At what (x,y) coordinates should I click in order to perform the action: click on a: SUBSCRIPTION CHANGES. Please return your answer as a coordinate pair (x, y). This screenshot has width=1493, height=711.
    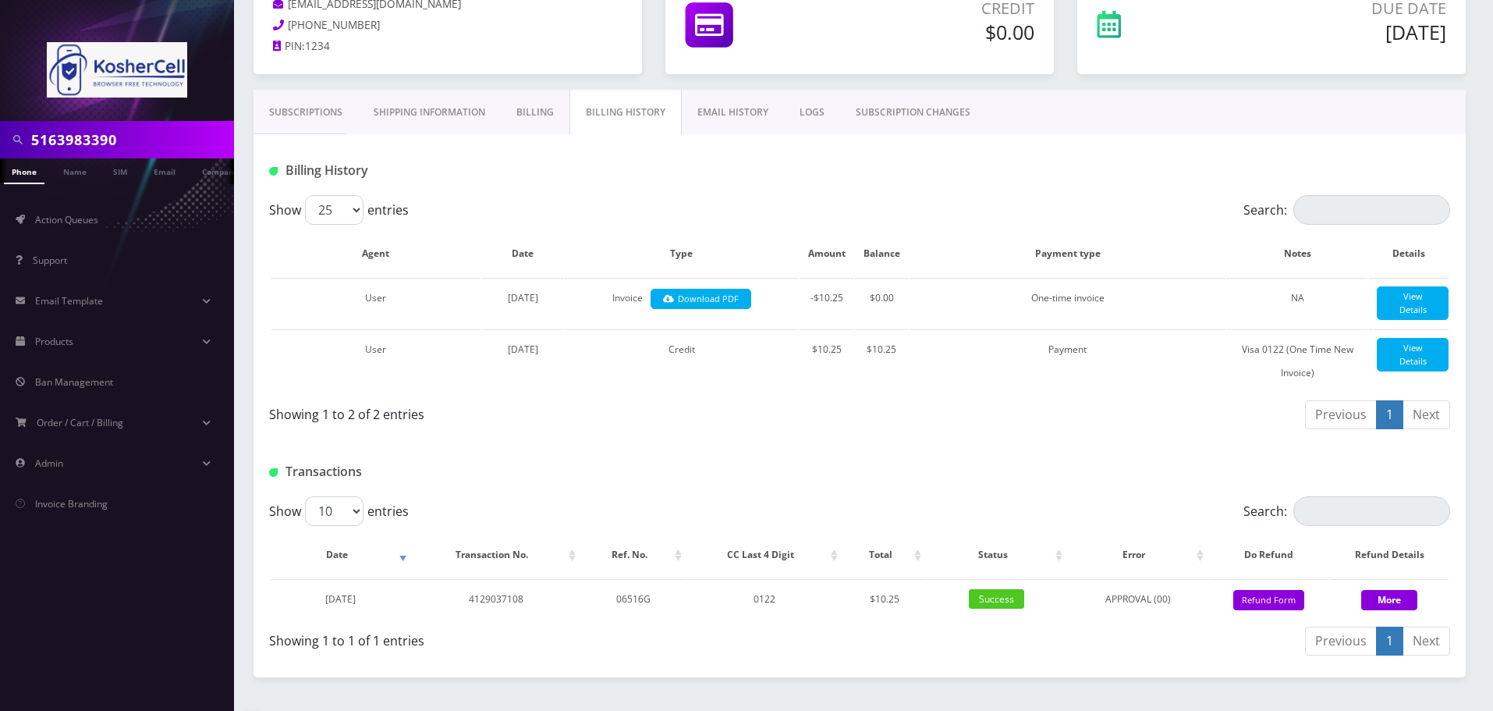
    Looking at the image, I should click on (913, 112).